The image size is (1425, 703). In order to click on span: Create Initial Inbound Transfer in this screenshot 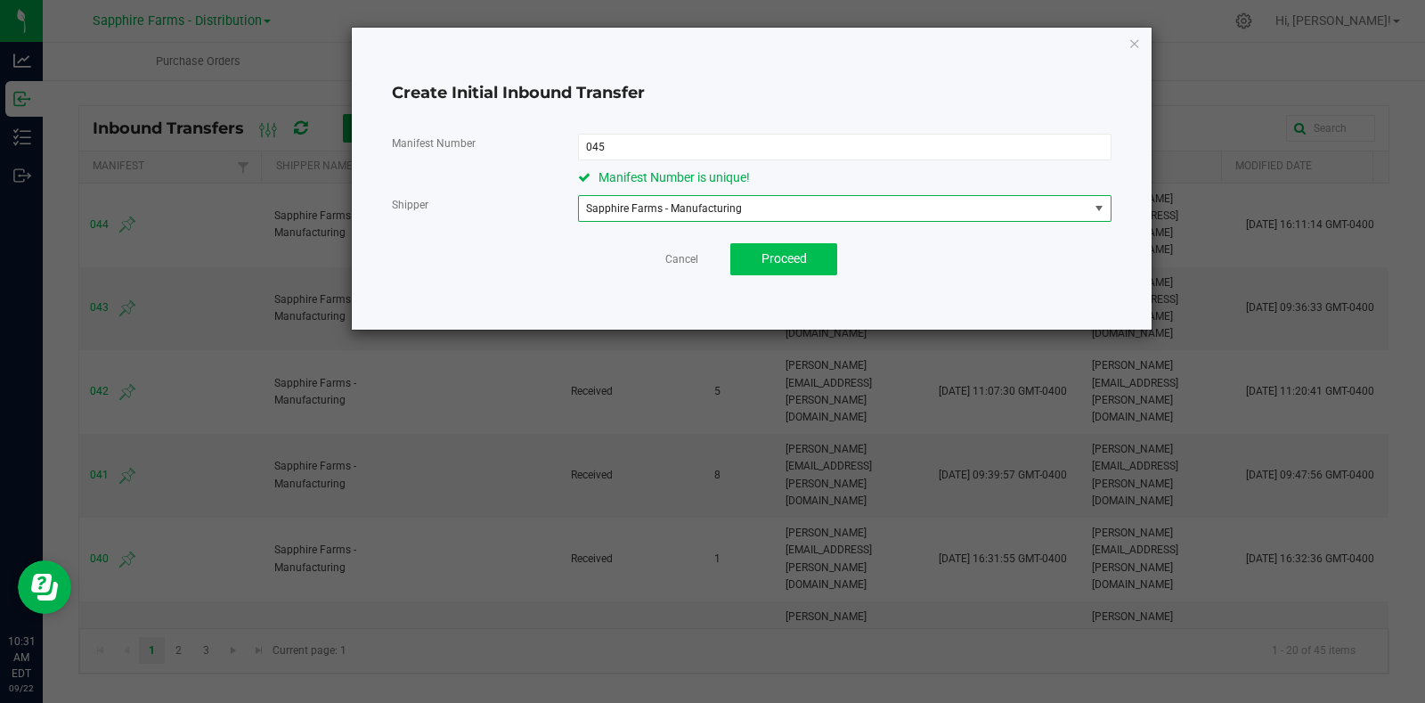, I will do `click(518, 93)`.